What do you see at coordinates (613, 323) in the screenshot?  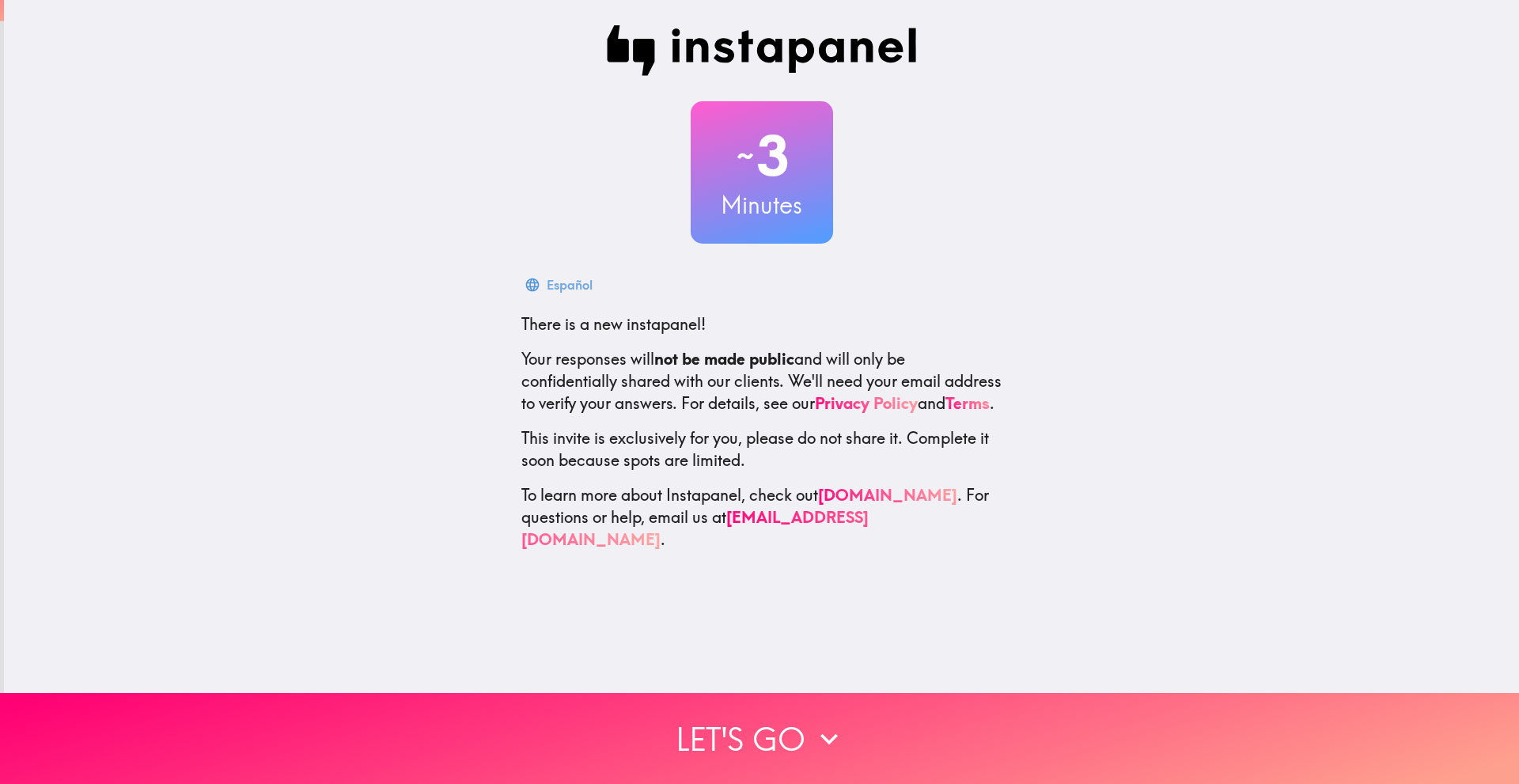 I see `span: There is a new instapanel!` at bounding box center [613, 323].